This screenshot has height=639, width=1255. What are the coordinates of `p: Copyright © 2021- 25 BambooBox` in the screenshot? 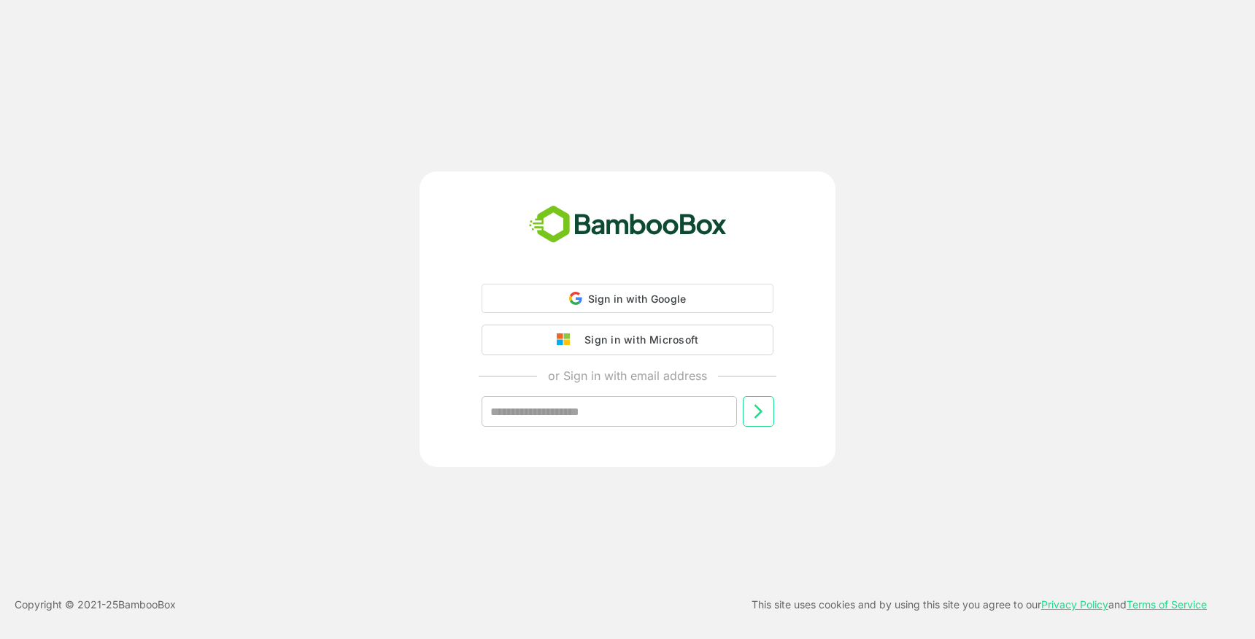 It's located at (95, 605).